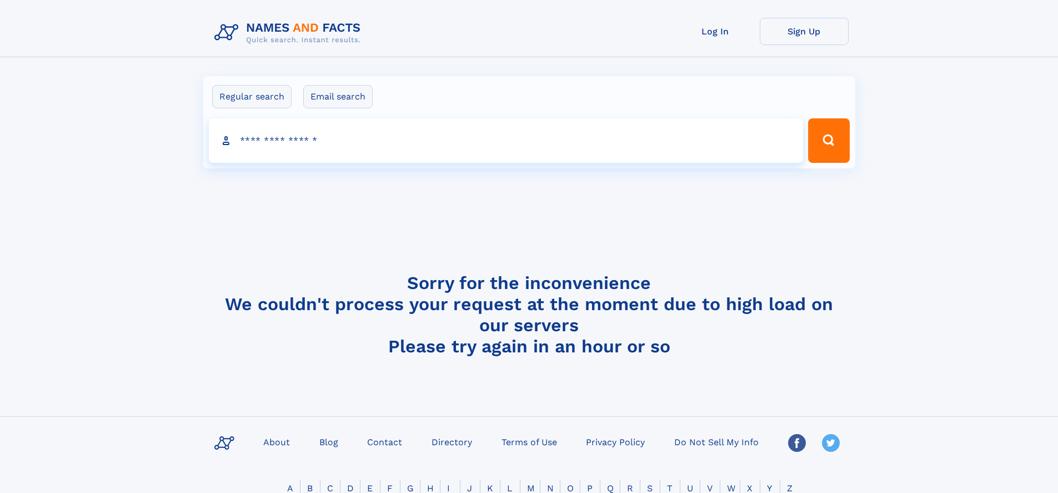 Image resolution: width=1058 pixels, height=493 pixels. Describe the element at coordinates (529, 314) in the screenshot. I see `h4: Sorry for the inconvenience We couldn't process your request at the moment due to high load on ou...` at that location.